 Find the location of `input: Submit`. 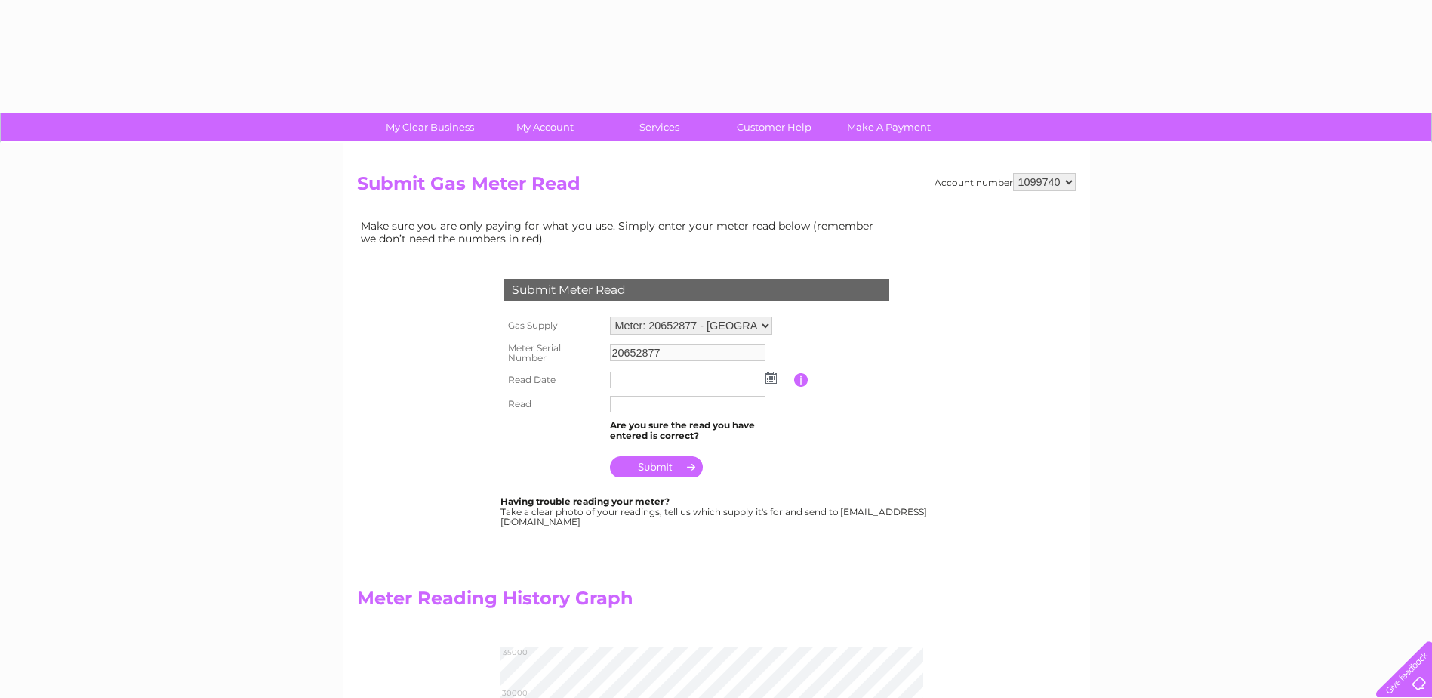

input: Submit is located at coordinates (656, 467).